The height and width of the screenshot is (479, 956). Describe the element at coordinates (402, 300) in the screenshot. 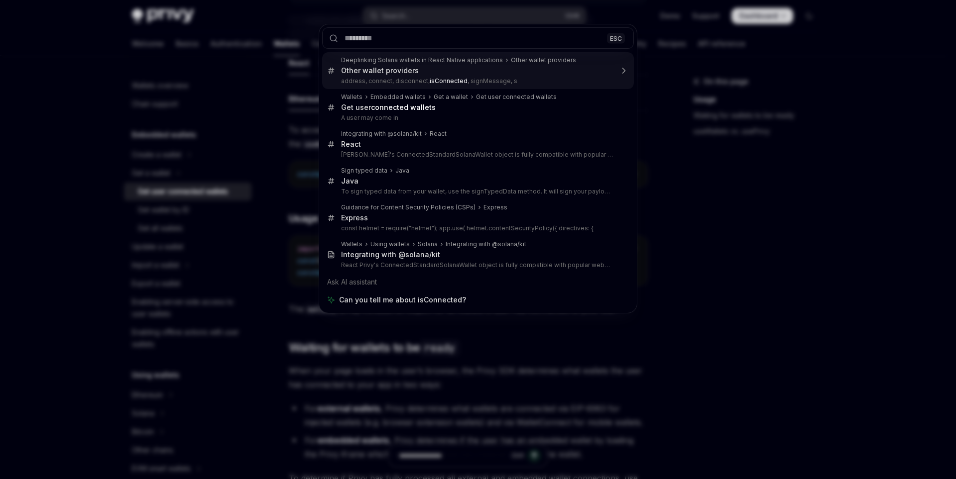

I see `span: Can you tell me about isConnected?` at that location.